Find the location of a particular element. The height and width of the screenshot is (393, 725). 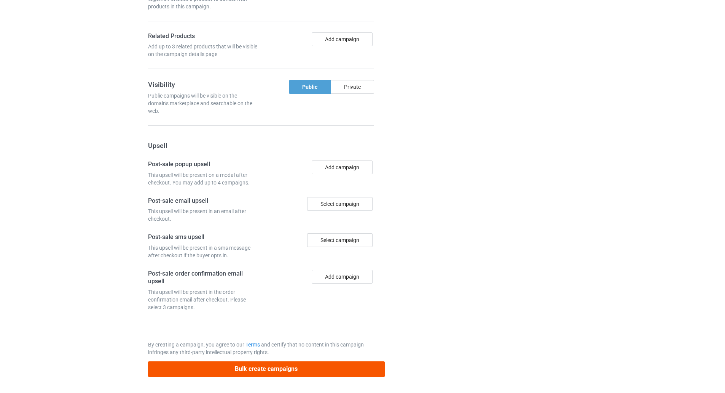

a: Terms is located at coordinates (253, 344).